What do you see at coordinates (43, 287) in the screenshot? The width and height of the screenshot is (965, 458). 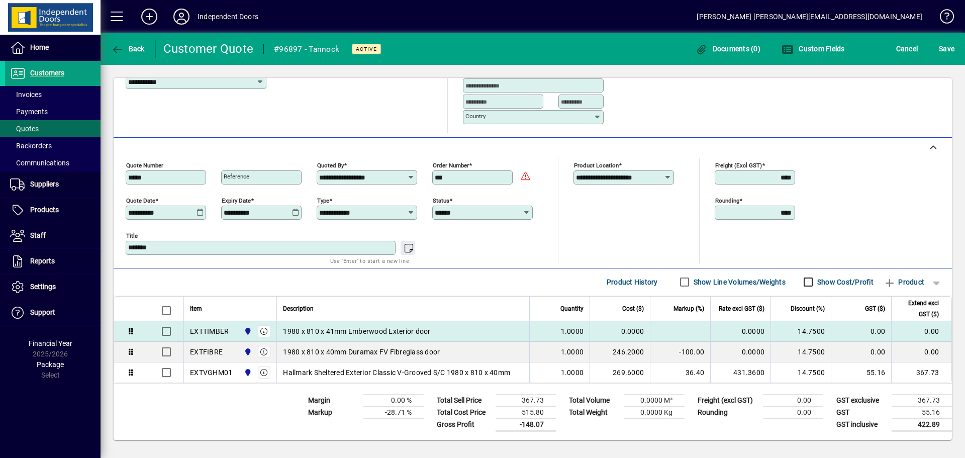 I see `span: Settings` at bounding box center [43, 287].